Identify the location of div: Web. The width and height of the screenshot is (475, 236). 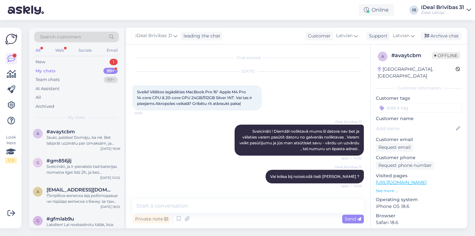
(59, 50).